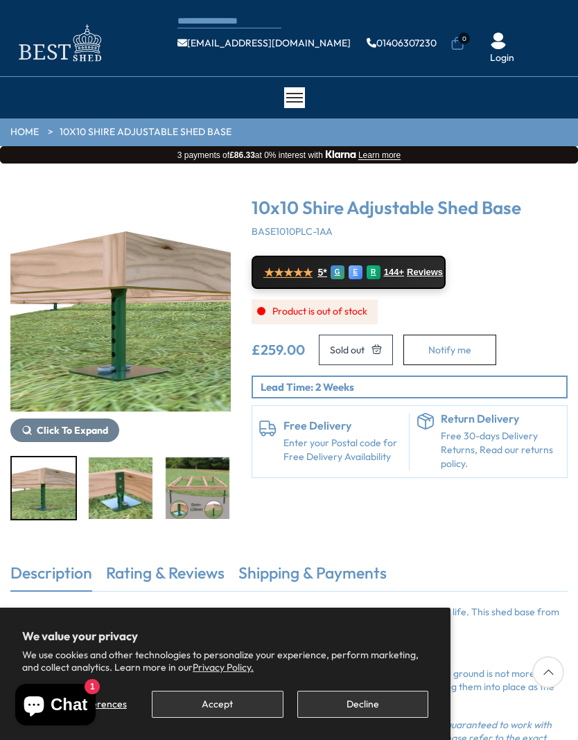  I want to click on a: Description, so click(51, 577).